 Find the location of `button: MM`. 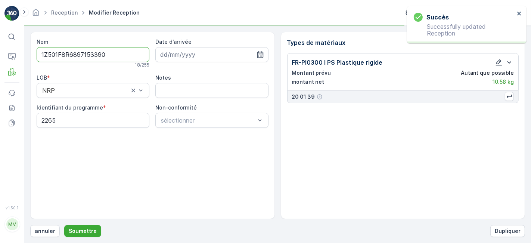

button: MM is located at coordinates (12, 224).